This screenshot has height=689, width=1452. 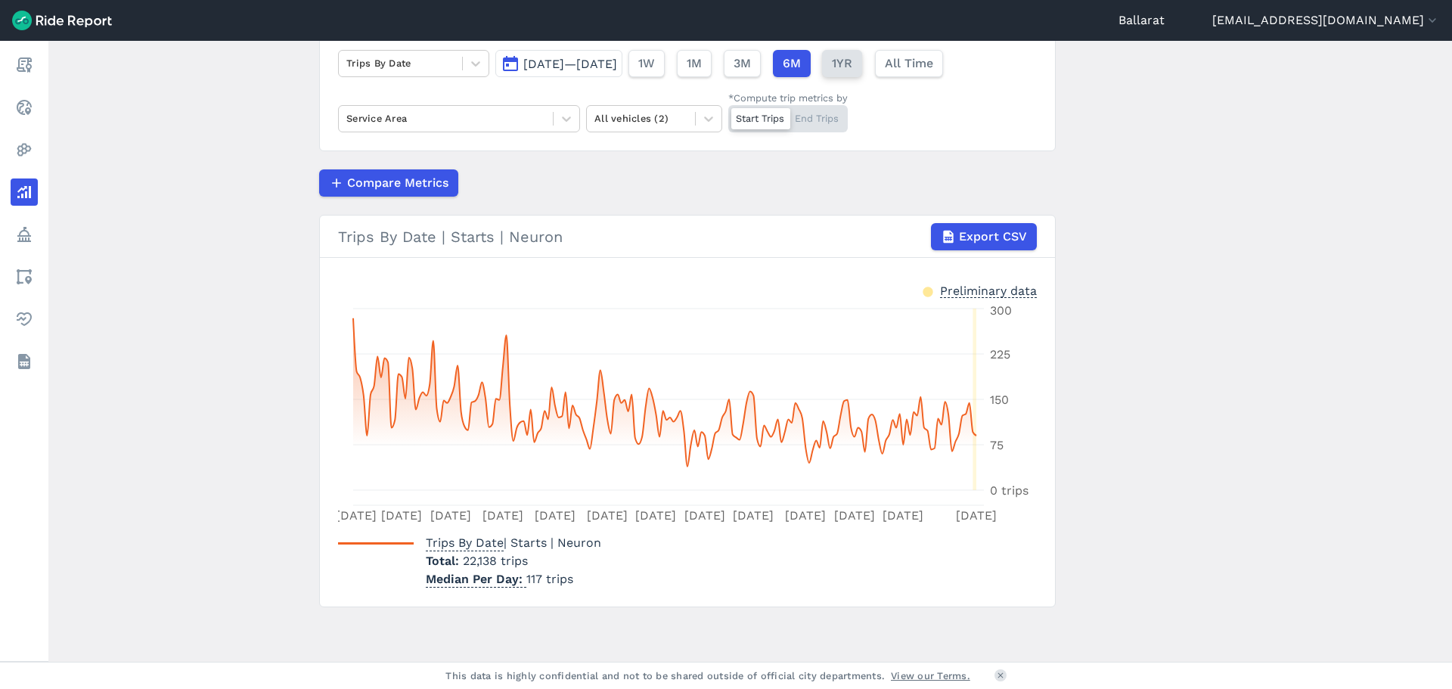 I want to click on a: Heatmaps, so click(x=24, y=150).